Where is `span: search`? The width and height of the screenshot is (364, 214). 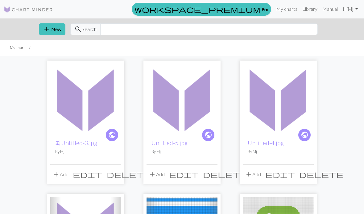
span: search is located at coordinates (78, 29).